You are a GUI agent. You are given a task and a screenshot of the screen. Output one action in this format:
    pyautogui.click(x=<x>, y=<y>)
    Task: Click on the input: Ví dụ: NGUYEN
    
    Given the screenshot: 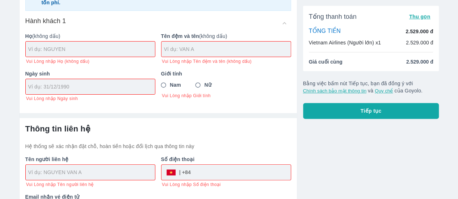 What is the action you would take?
    pyautogui.click(x=92, y=49)
    